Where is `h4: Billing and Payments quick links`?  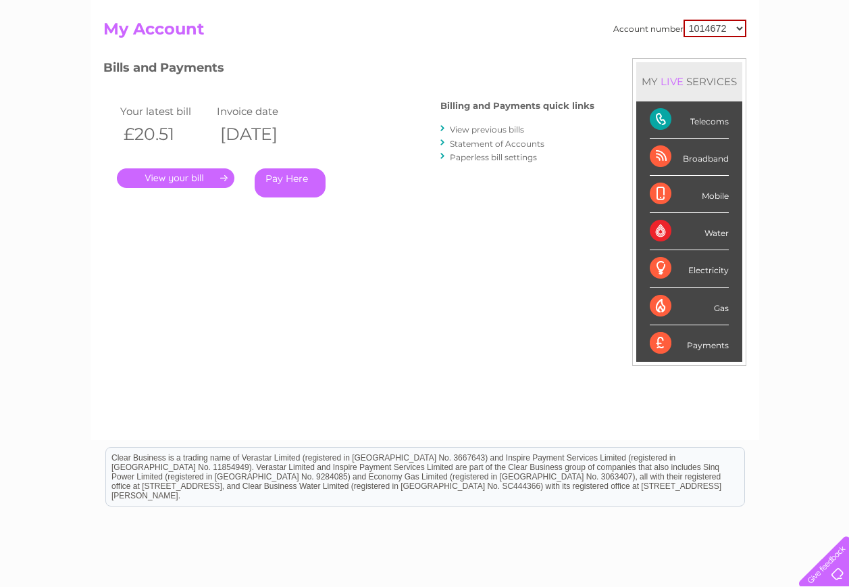
h4: Billing and Payments quick links is located at coordinates (518, 105).